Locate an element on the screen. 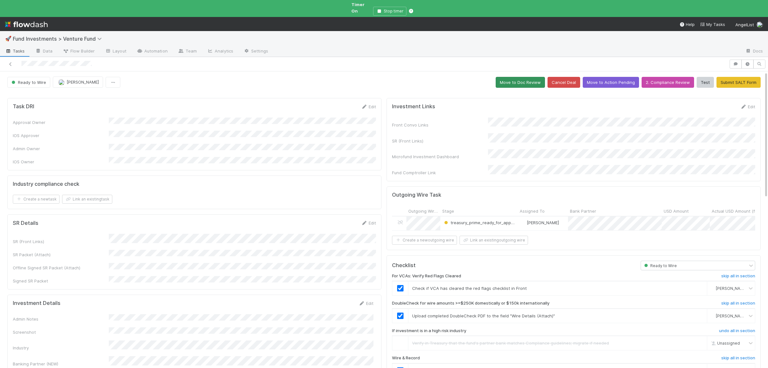 The height and width of the screenshot is (368, 768). span: Check if VCA has cleared the red flags checklist in Front is located at coordinates (470, 288).